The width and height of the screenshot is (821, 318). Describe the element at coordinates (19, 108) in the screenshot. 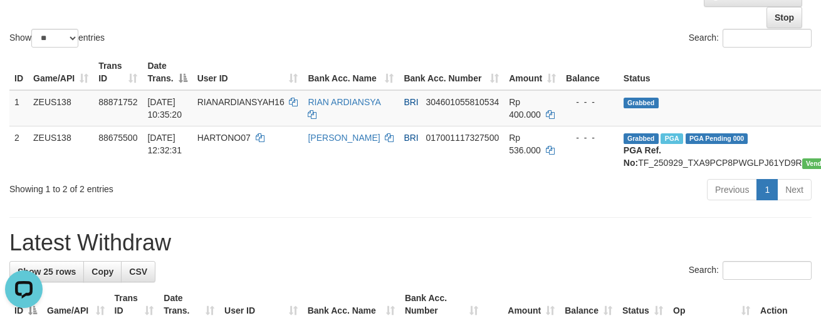

I see `td: 1` at that location.